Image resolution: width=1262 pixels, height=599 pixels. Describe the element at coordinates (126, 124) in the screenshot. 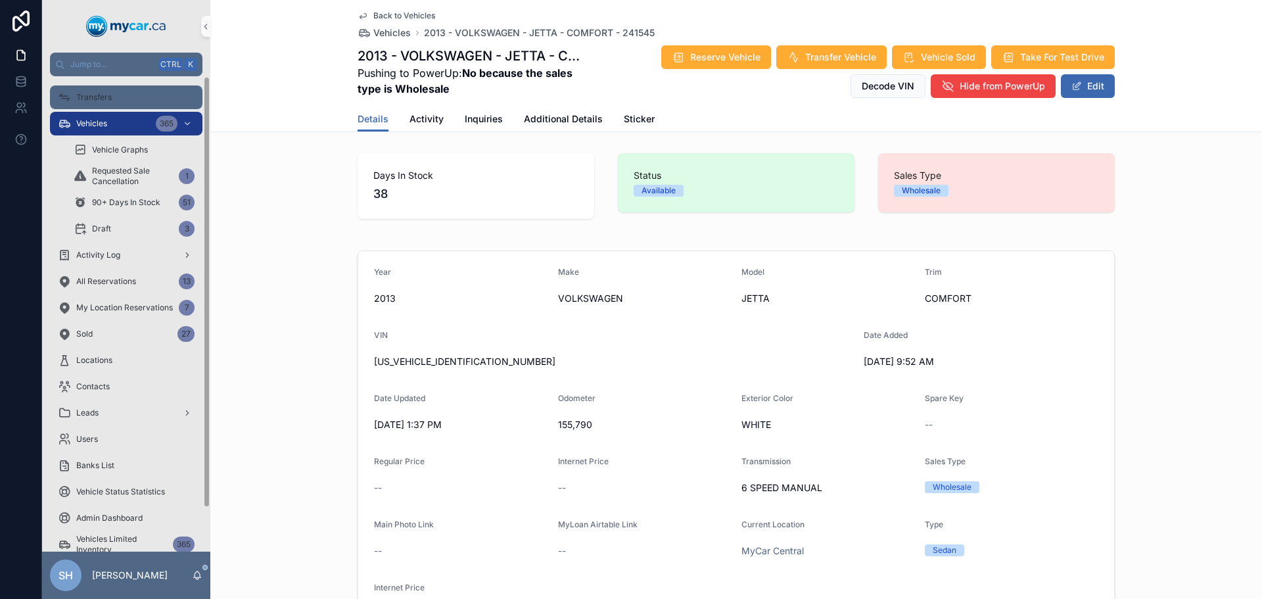

I see `a: Vehicles365` at that location.